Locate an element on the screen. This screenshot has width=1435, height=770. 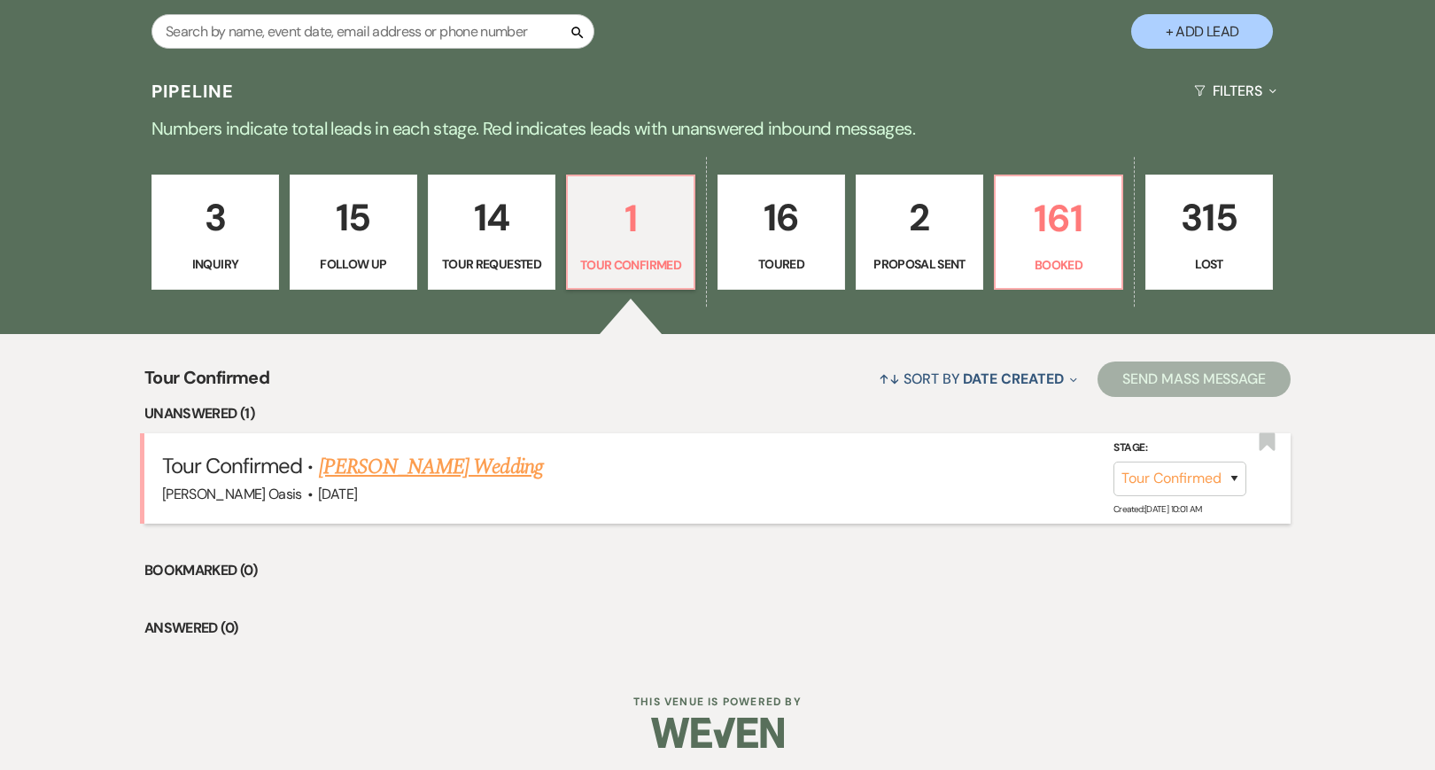
img: Weven Logo is located at coordinates (717, 732).